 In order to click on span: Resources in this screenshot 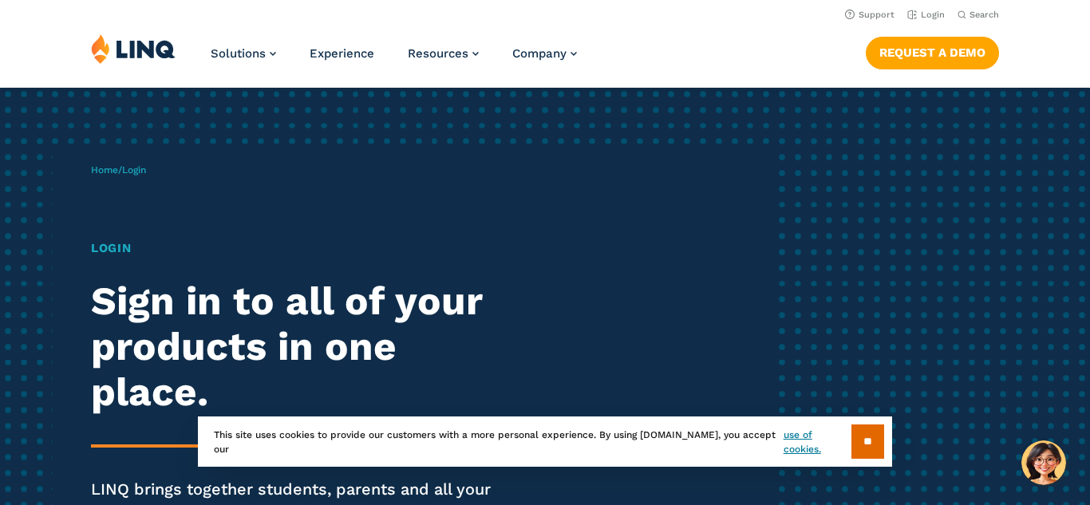, I will do `click(438, 53)`.